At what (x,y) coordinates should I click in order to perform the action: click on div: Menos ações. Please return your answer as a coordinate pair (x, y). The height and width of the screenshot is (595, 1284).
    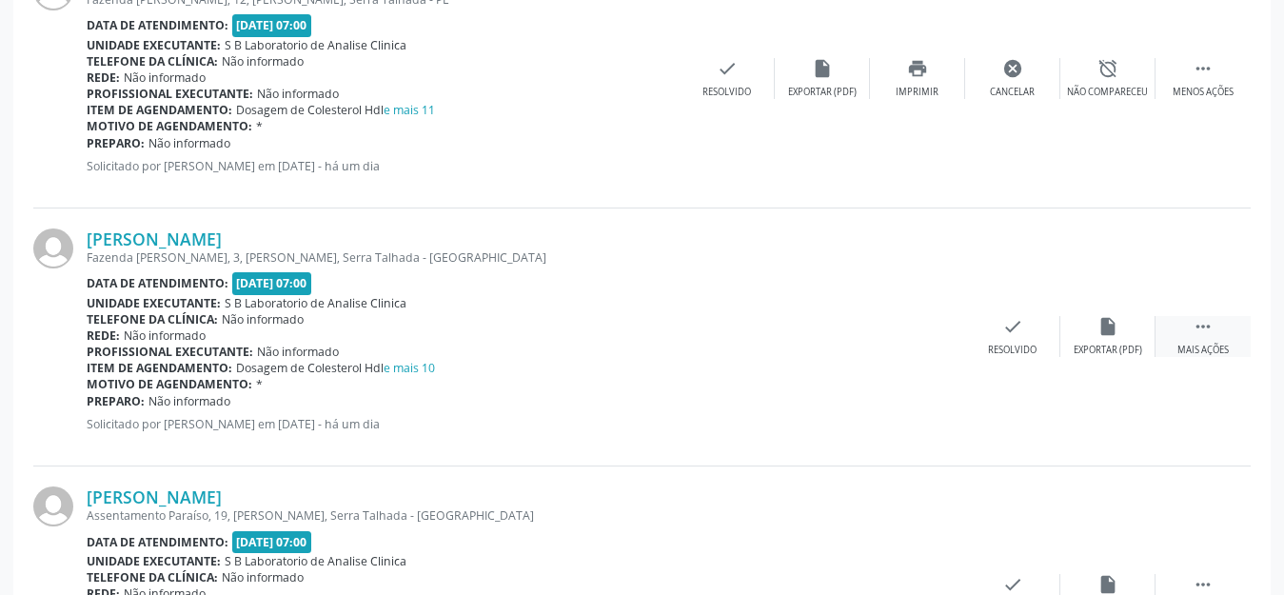
    Looking at the image, I should click on (1203, 92).